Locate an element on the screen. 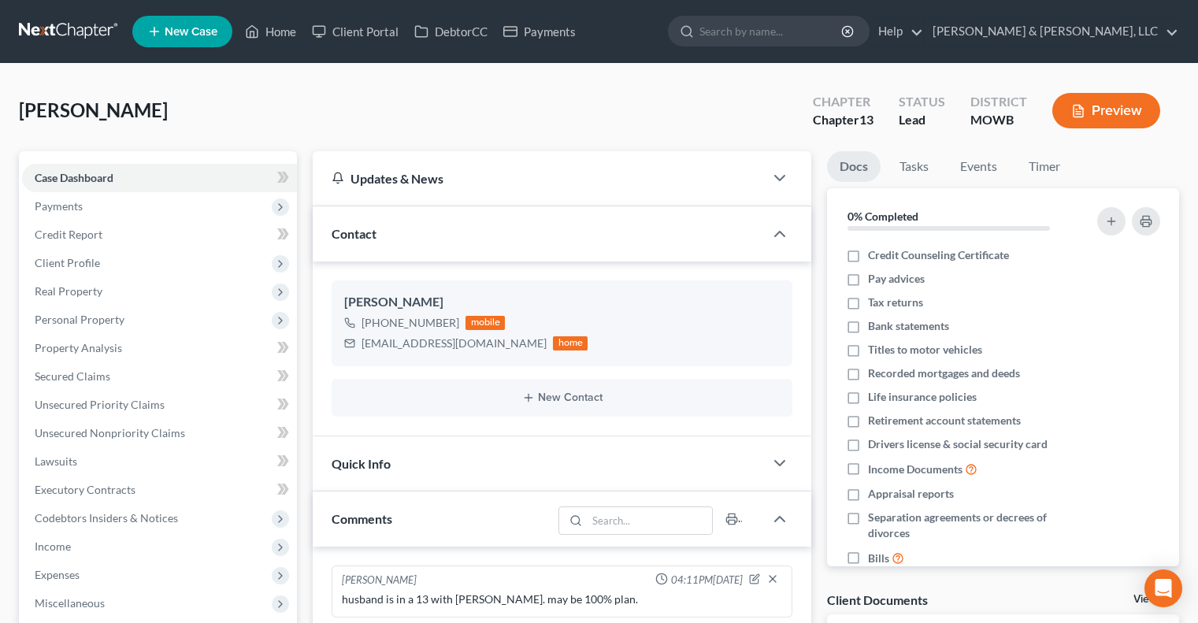  span: Life insurance policies is located at coordinates (922, 397).